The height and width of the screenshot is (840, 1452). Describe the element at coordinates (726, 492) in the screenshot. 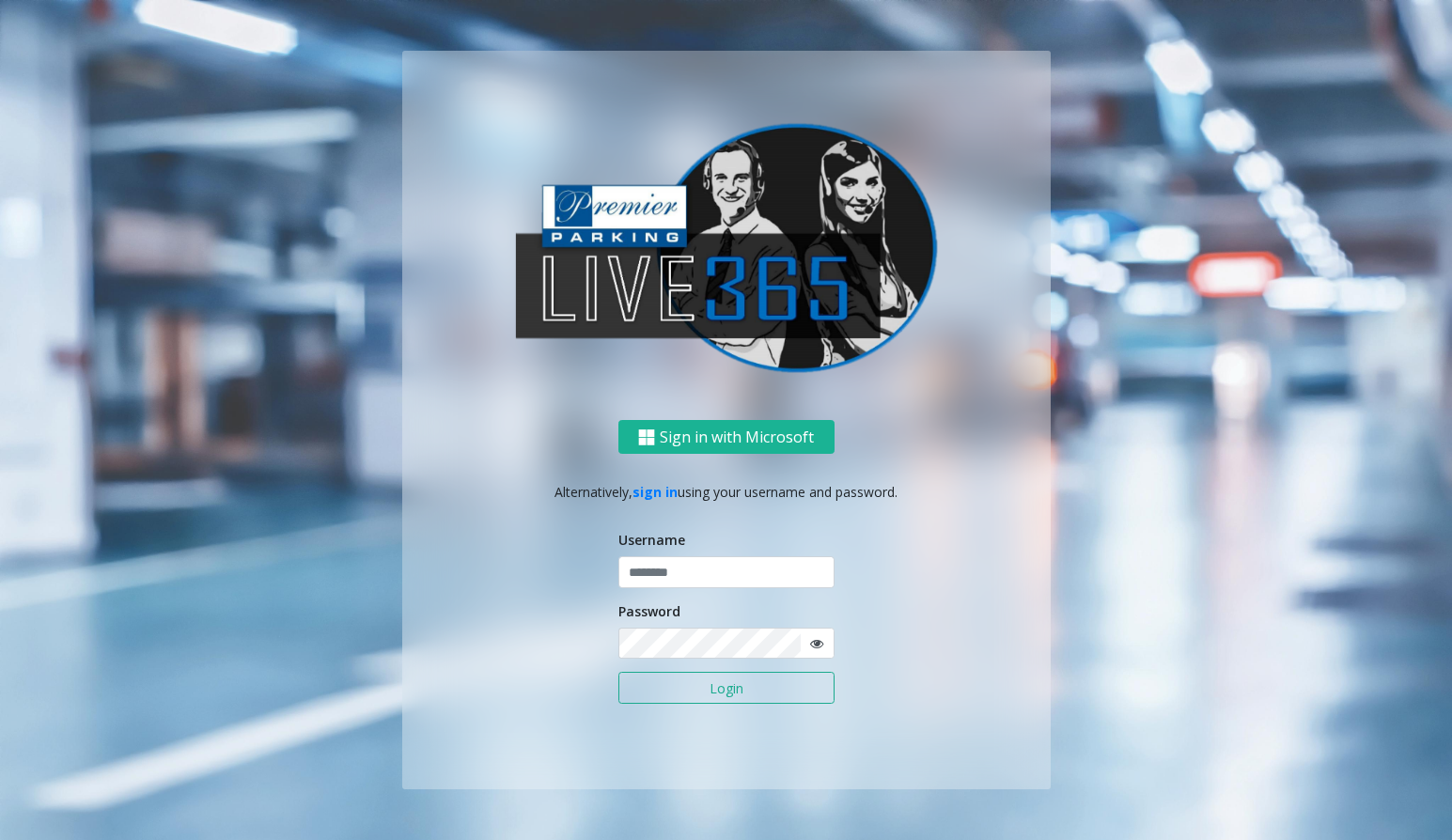

I see `p: Alternatively, using your username and password.` at that location.